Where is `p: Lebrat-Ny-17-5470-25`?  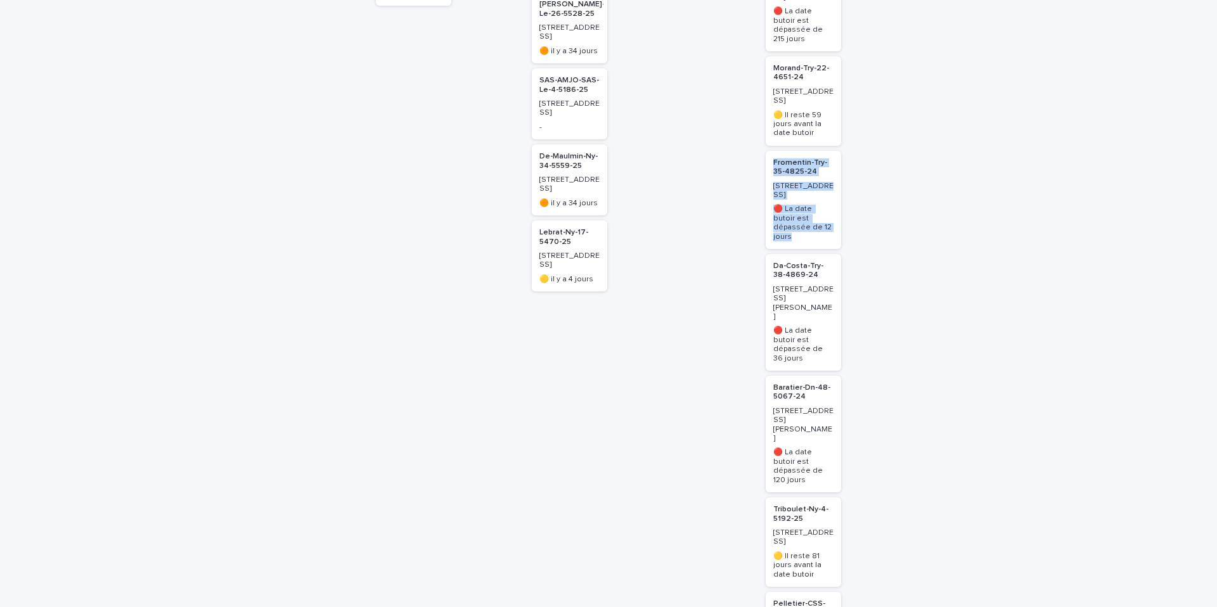 p: Lebrat-Ny-17-5470-25 is located at coordinates (569, 237).